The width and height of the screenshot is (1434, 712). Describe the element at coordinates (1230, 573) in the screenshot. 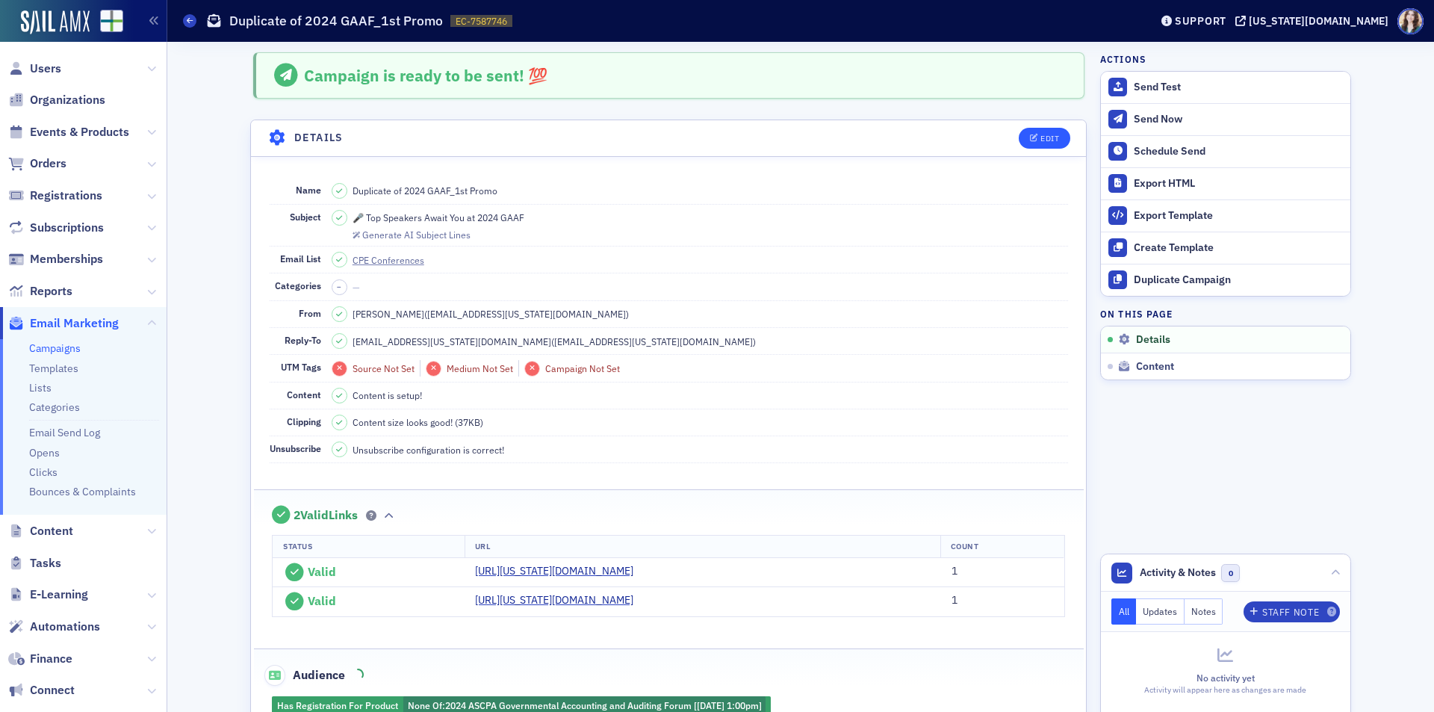

I see `span: 0` at that location.